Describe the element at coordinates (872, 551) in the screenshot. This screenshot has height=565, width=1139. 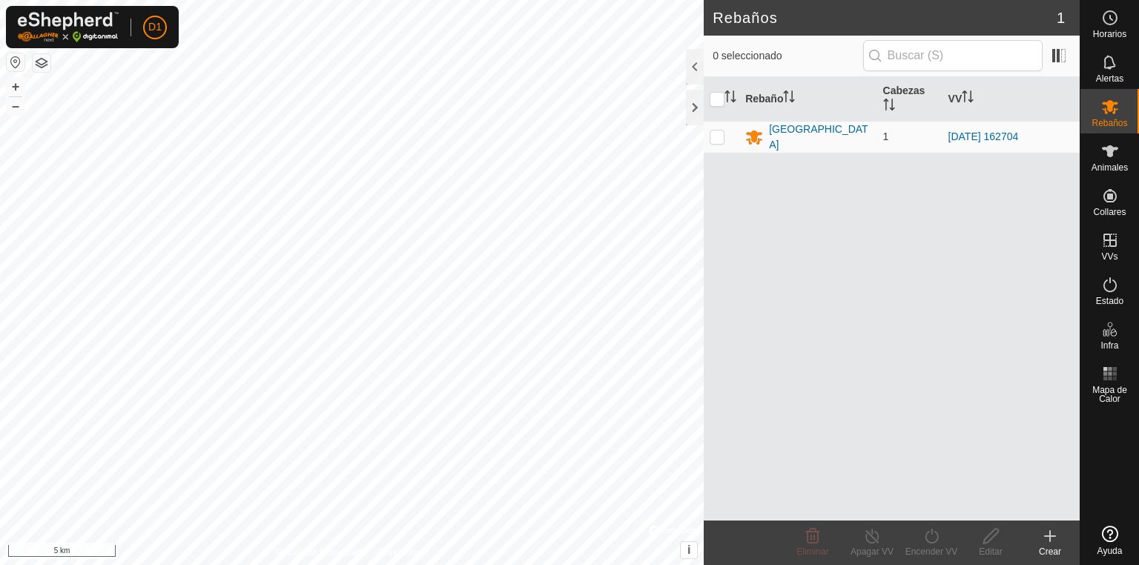
I see `div: Apagar VV` at that location.